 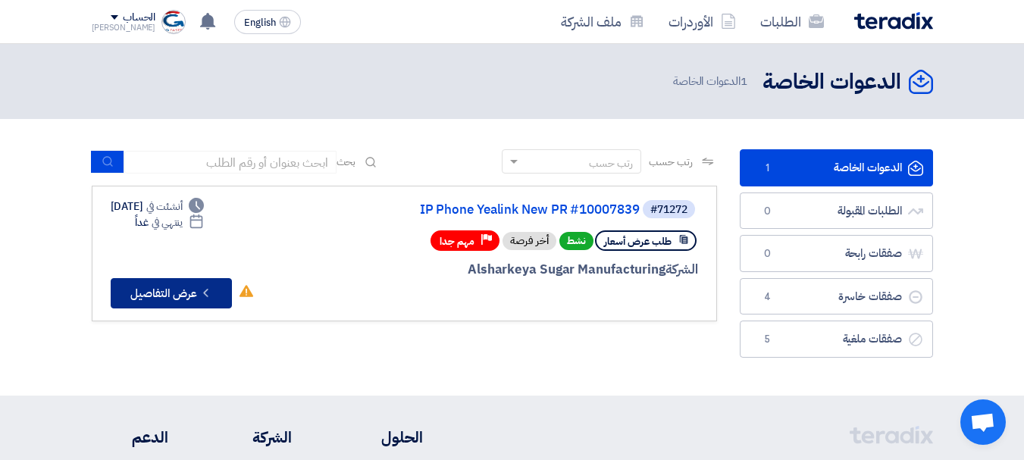 What do you see at coordinates (346, 161) in the screenshot?
I see `span: بحث` at bounding box center [346, 161].